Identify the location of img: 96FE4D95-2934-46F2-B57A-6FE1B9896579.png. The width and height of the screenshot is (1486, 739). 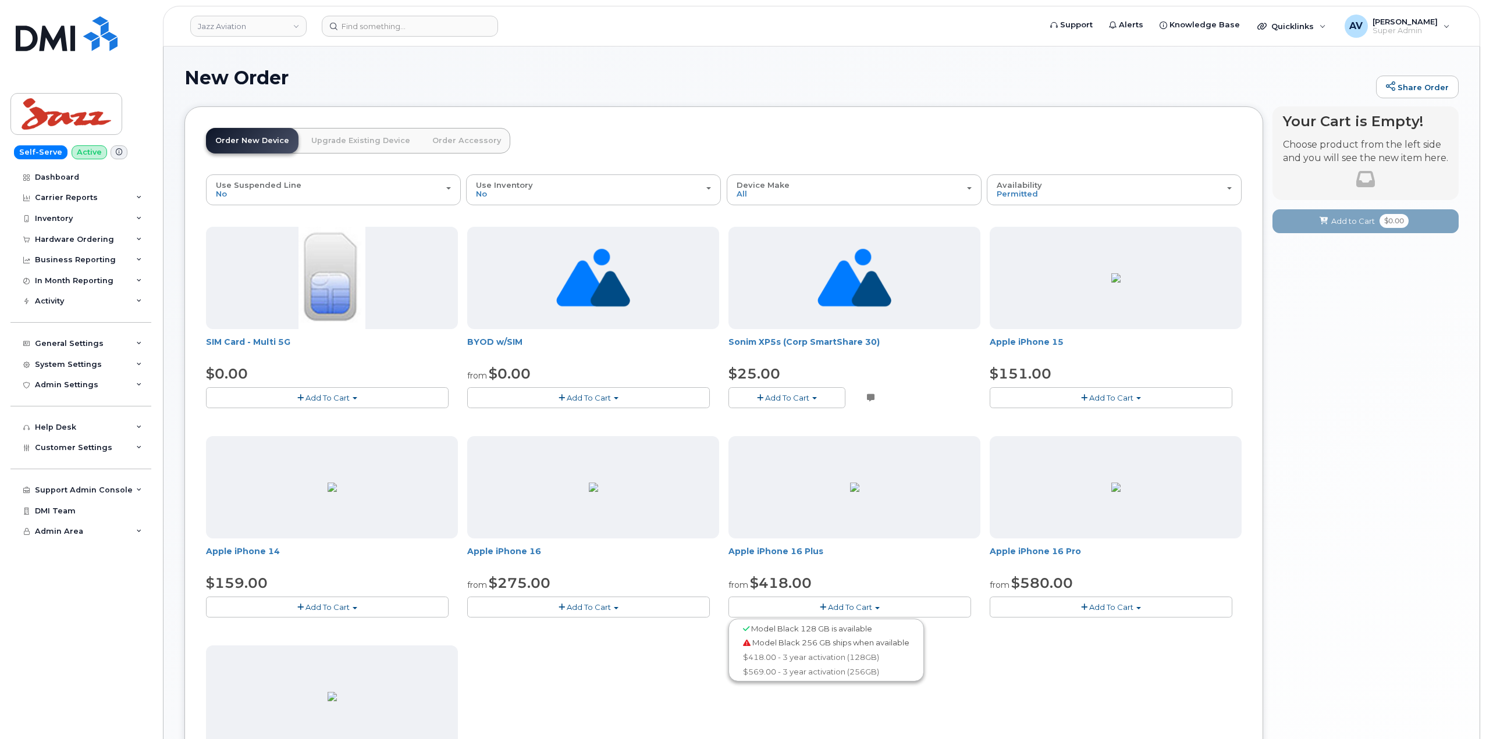
(1116, 278).